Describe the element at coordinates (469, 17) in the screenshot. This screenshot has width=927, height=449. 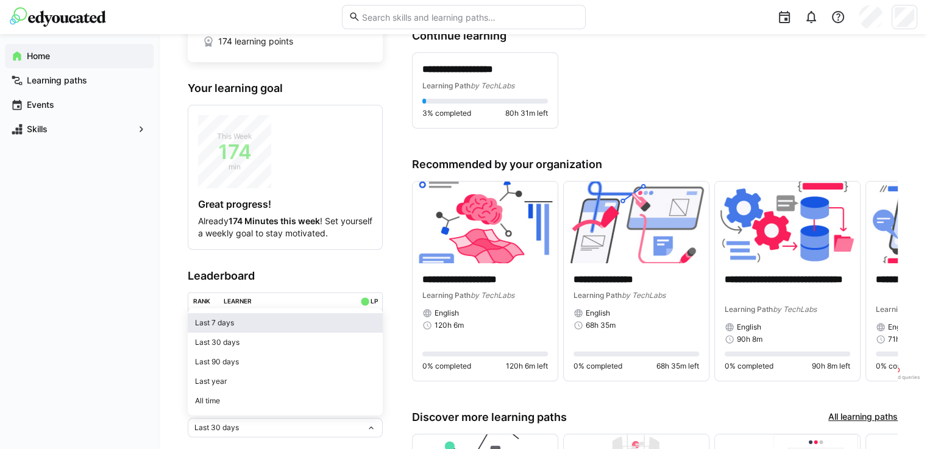
I see `input: Search skills and learning paths…` at that location.